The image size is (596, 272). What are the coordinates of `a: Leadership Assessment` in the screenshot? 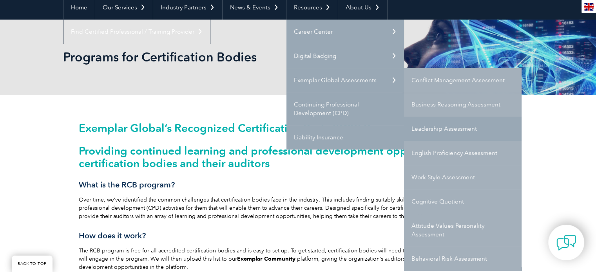 It's located at (463, 129).